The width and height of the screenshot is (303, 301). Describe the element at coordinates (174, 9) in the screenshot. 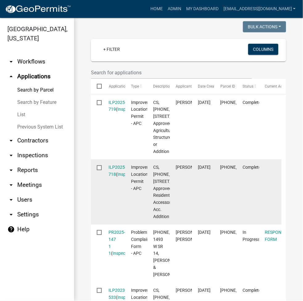

I see `a: Admin` at that location.